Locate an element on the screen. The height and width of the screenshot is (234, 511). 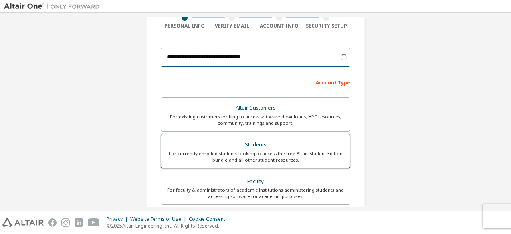
div: Verify Email is located at coordinates (232, 26).